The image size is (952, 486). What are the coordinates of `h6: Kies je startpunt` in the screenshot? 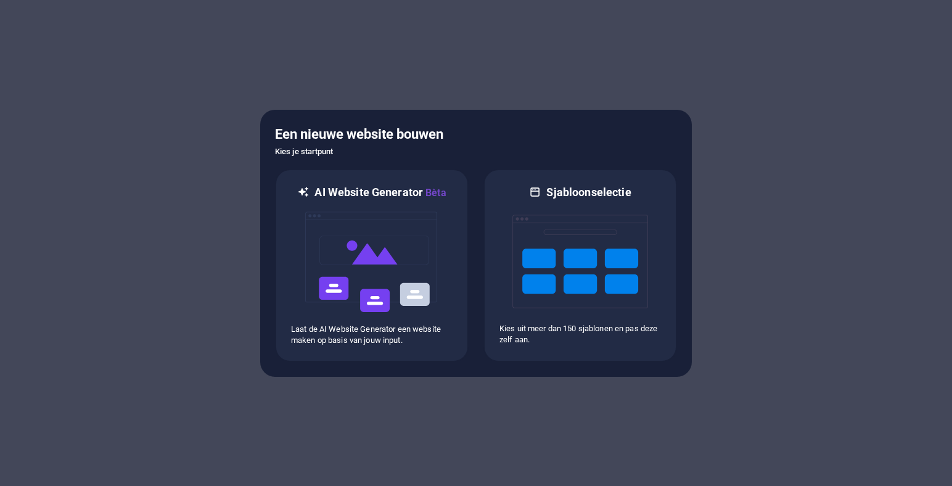 It's located at (476, 152).